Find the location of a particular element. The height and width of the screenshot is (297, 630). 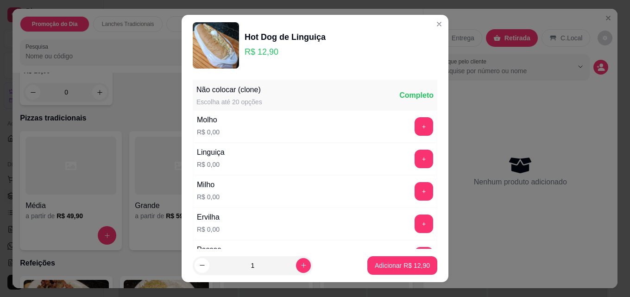

div: Completo is located at coordinates (417, 95).